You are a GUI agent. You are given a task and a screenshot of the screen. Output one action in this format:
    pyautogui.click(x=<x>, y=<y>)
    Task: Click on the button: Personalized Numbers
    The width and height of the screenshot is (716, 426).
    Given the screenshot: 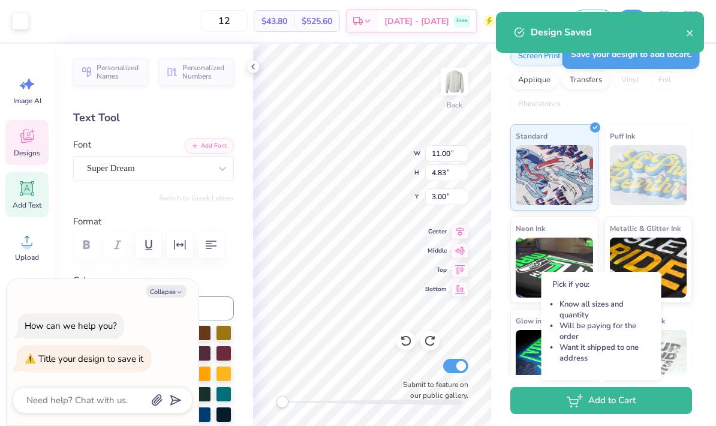 What is the action you would take?
    pyautogui.click(x=196, y=72)
    